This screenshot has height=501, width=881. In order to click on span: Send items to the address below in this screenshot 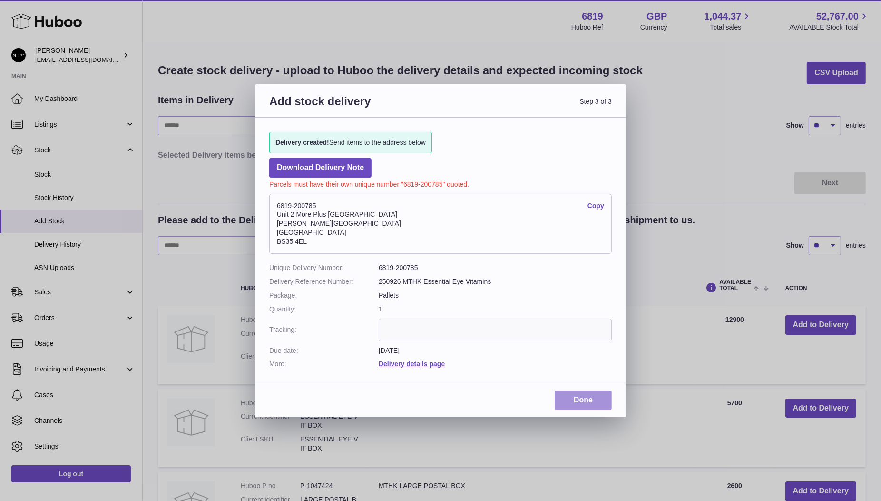, I will do `click(351, 142)`.